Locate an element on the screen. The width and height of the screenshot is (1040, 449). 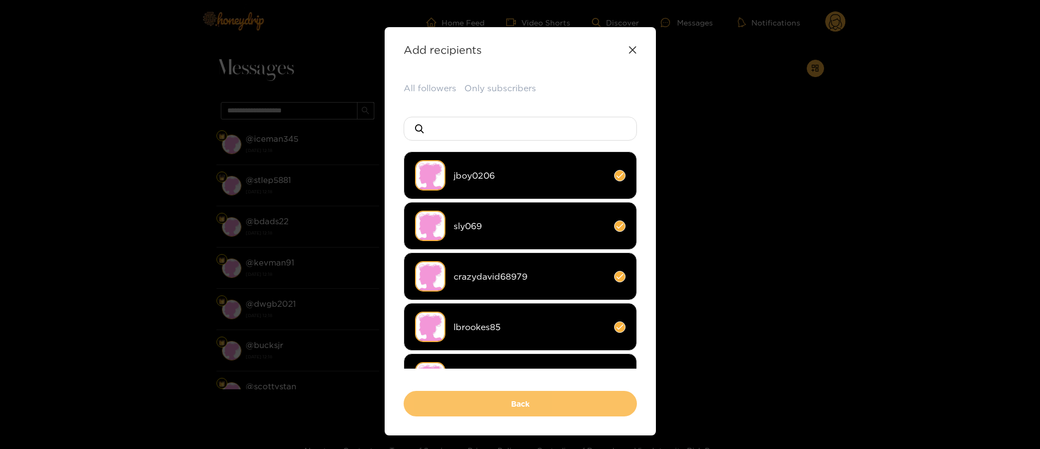
span: crazydavid68979 is located at coordinates (530, 276).